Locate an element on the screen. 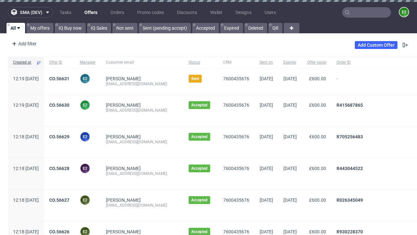 Image resolution: width=417 pixels, height=235 pixels. a: Add Custom Offer is located at coordinates (376, 45).